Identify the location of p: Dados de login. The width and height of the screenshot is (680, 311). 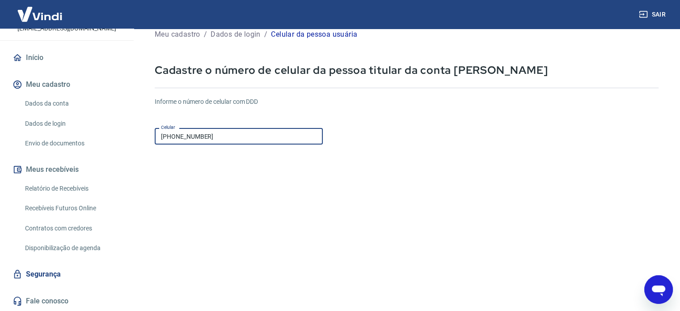
(236, 34).